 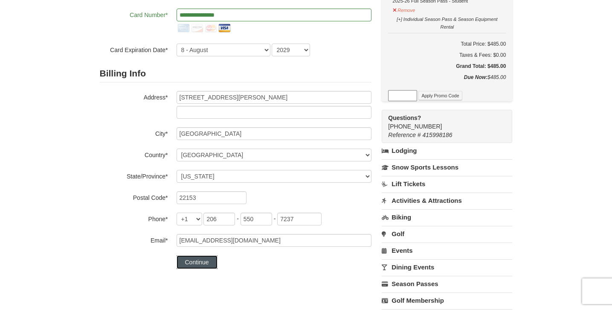 What do you see at coordinates (274, 133) in the screenshot?
I see `input: City` at bounding box center [274, 133].